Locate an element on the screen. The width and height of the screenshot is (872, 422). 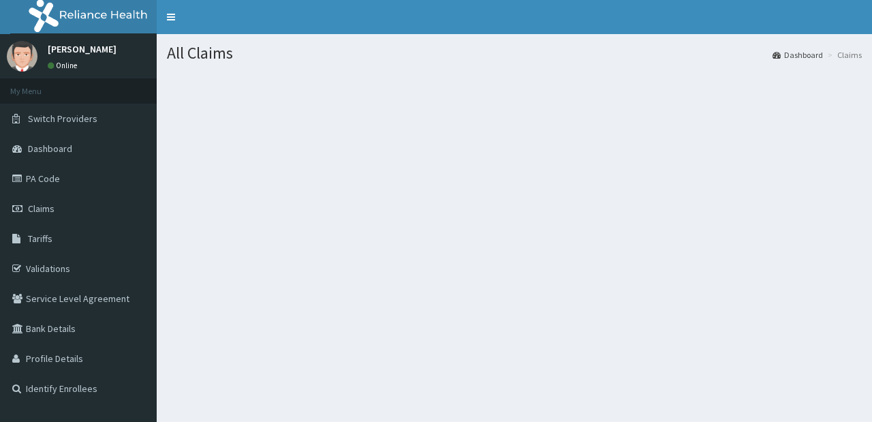
li: Claims is located at coordinates (843, 55).